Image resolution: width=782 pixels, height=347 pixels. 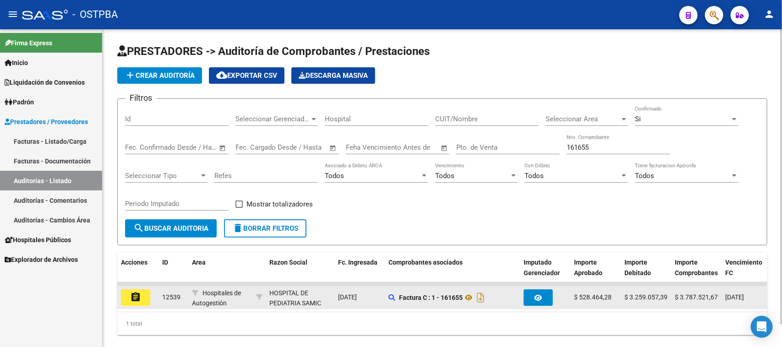 I want to click on span: Explorador de Archivos, so click(x=41, y=260).